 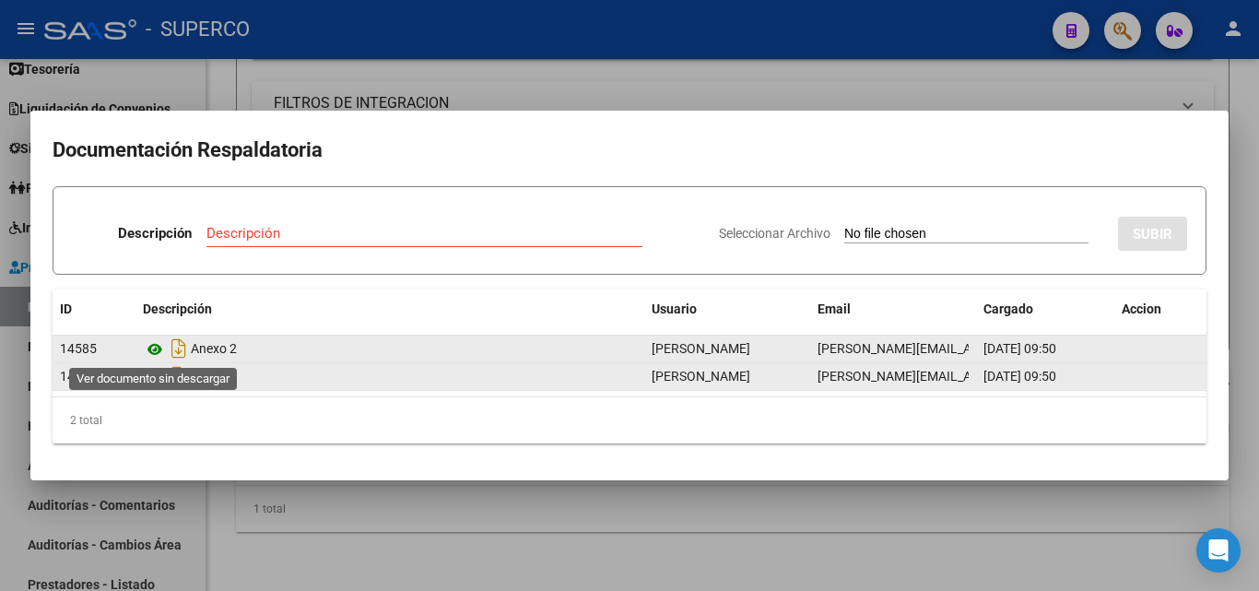 What do you see at coordinates (1152, 233) in the screenshot?
I see `button: SUBIR` at bounding box center [1152, 233].